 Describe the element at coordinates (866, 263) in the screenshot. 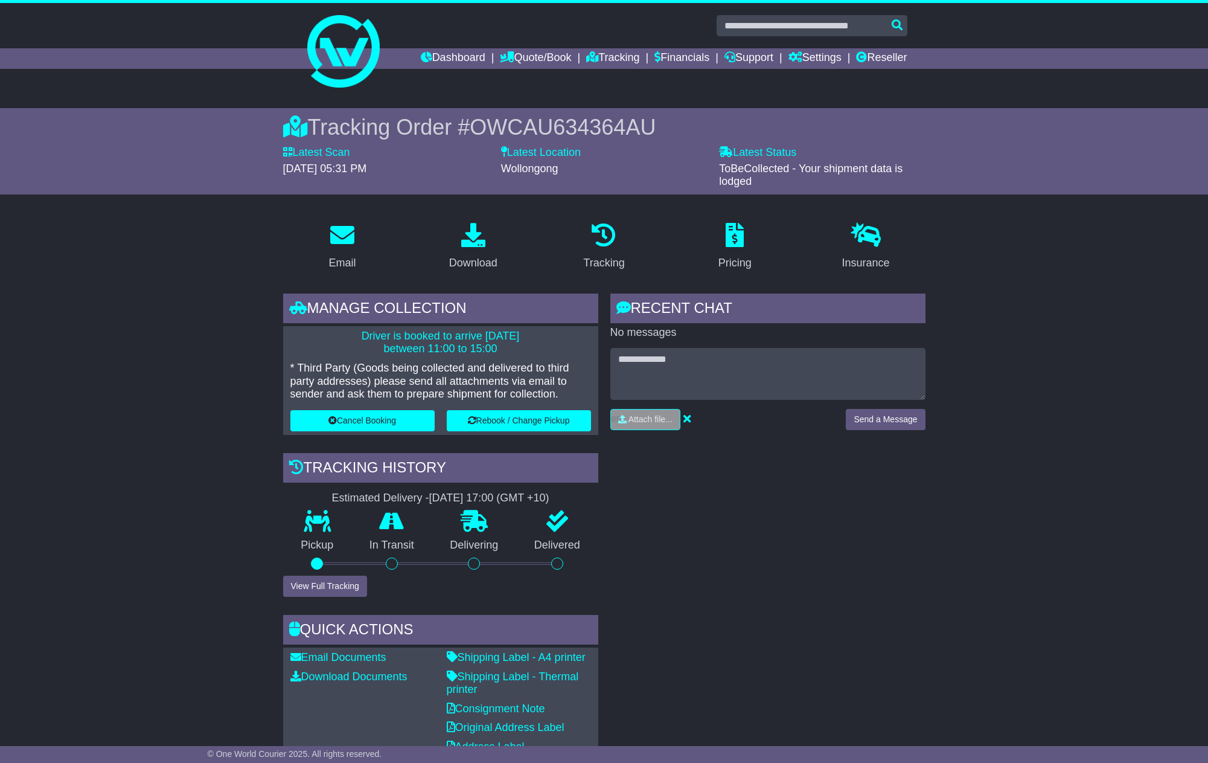

I see `div: Insurance` at that location.